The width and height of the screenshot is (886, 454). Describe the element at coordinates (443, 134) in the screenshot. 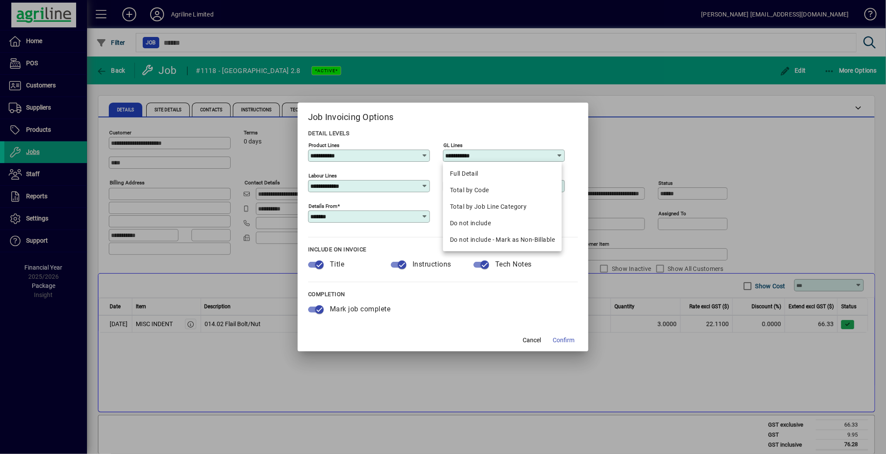

I see `div: DETAIL LEVELS` at that location.